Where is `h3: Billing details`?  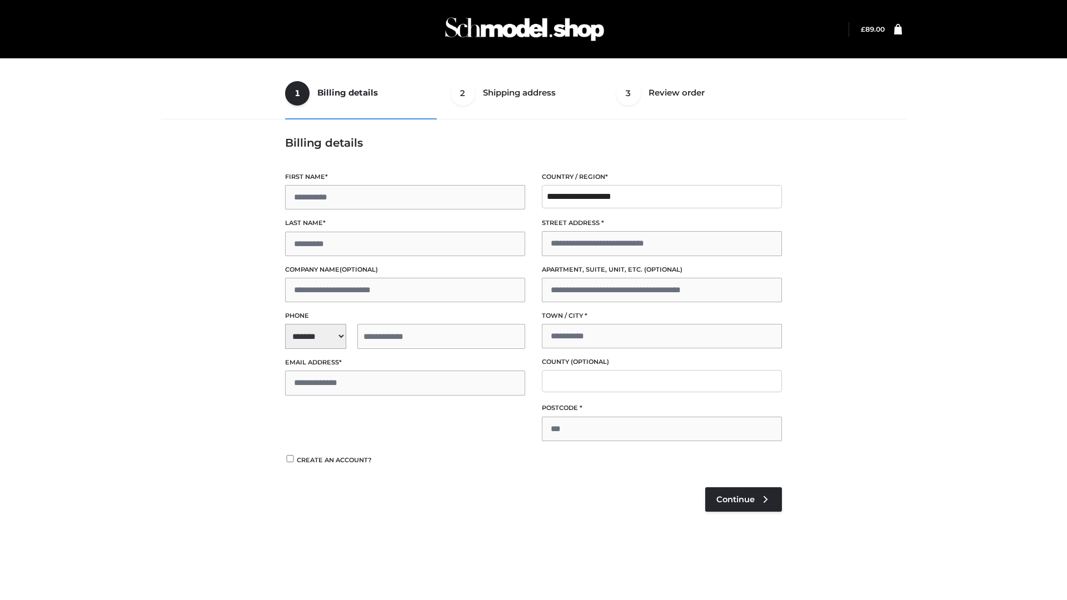 h3: Billing details is located at coordinates (533, 143).